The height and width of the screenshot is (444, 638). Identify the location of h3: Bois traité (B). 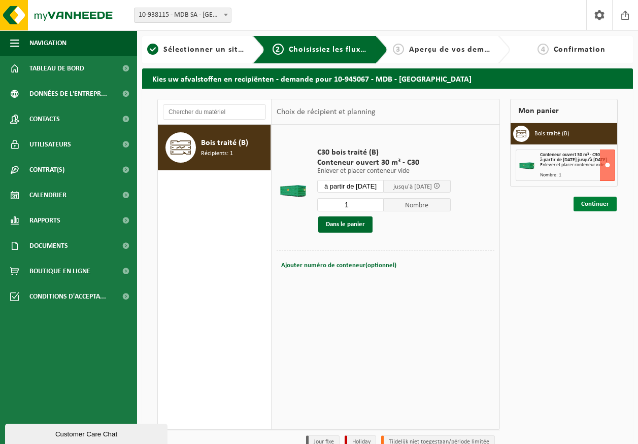
(551, 134).